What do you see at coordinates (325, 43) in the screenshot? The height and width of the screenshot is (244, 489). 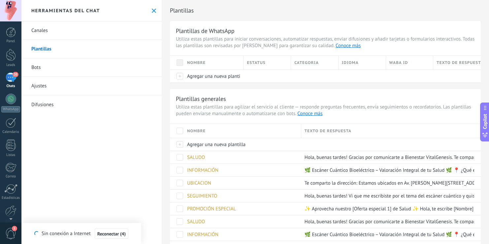 I see `span: Utiliza estas plantillas para iniciar conversaciones, automatizar respuestas, enviar difusiones y...` at bounding box center [325, 43].